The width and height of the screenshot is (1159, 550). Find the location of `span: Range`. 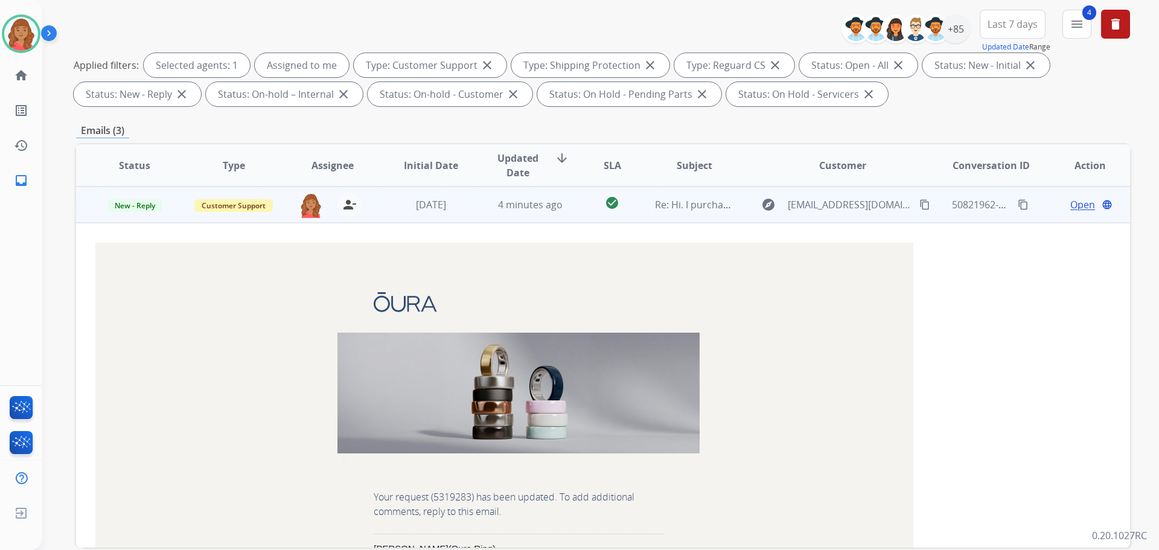

span: Range is located at coordinates (1016, 46).